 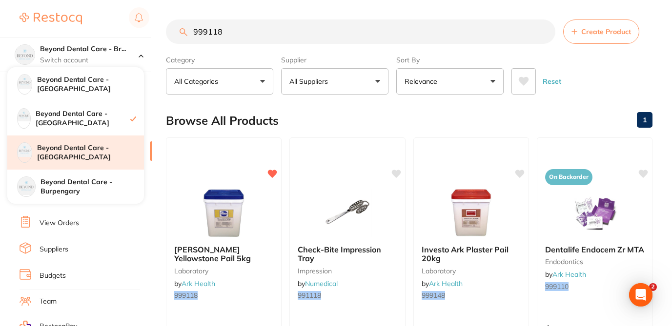 What do you see at coordinates (556, 287) in the screenshot?
I see `em: 999110` at bounding box center [556, 287].